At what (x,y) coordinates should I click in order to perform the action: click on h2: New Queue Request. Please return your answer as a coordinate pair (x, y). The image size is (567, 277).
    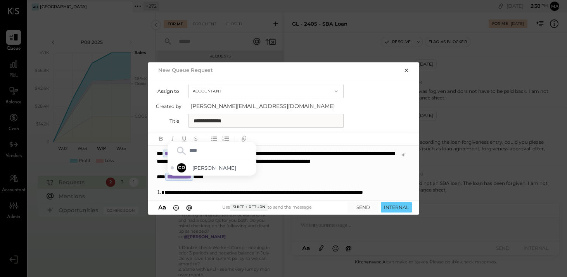
    Looking at the image, I should click on (185, 70).